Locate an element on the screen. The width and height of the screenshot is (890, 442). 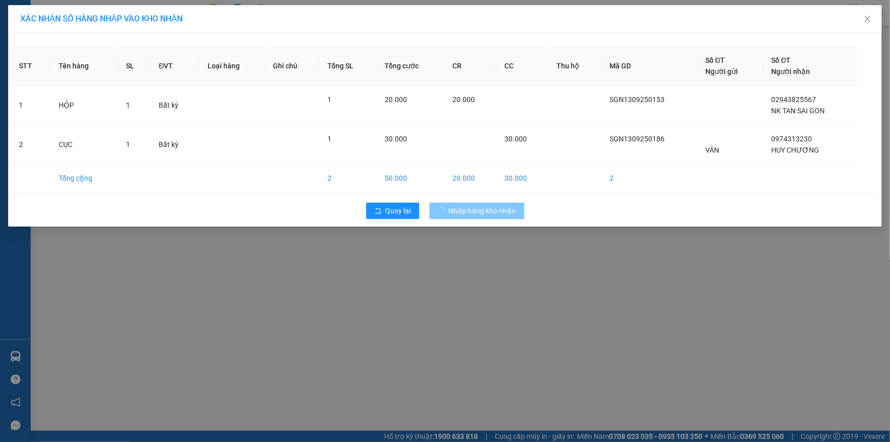
td: HỘP is located at coordinates (84, 105).